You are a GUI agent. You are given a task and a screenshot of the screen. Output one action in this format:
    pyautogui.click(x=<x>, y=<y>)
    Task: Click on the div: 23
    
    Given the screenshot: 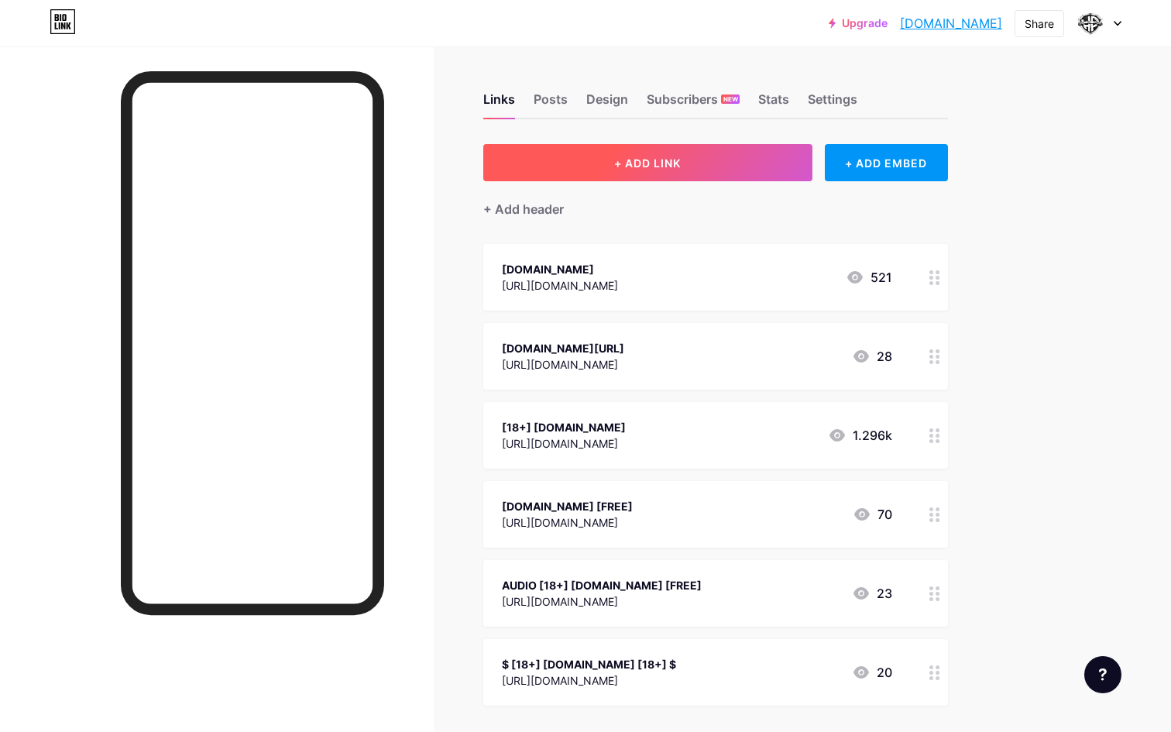 What is the action you would take?
    pyautogui.click(x=872, y=593)
    